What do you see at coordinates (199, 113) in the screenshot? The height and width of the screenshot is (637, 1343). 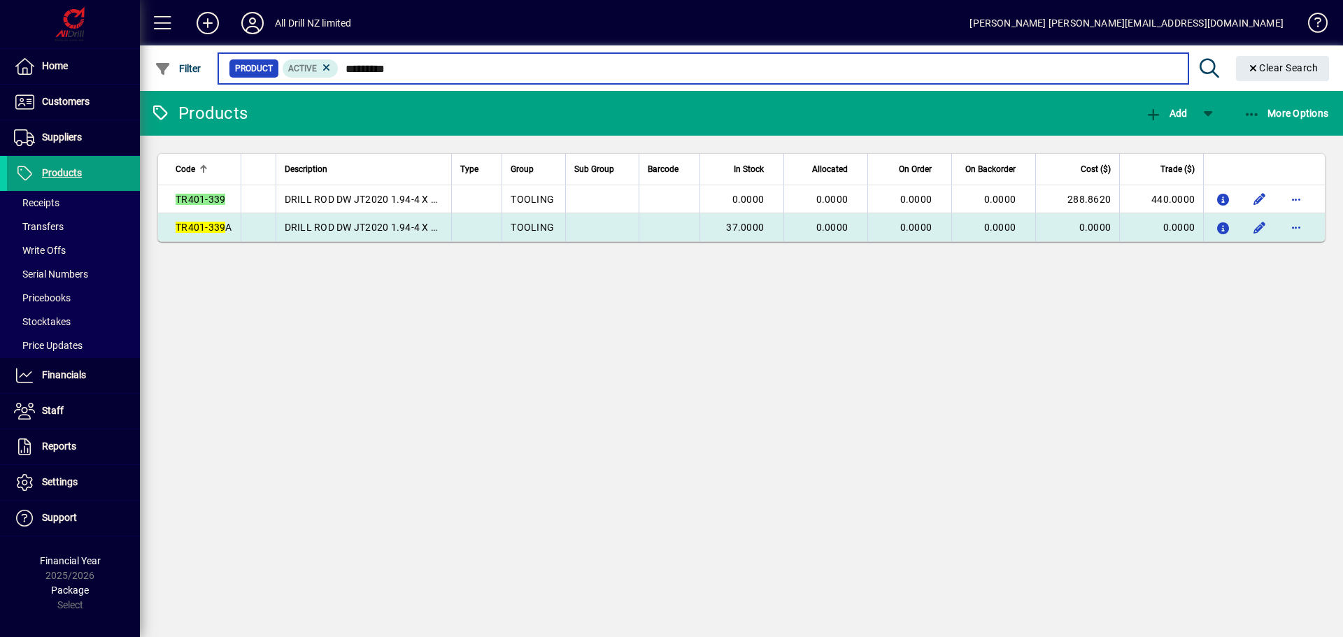 I see `div: Products` at bounding box center [199, 113].